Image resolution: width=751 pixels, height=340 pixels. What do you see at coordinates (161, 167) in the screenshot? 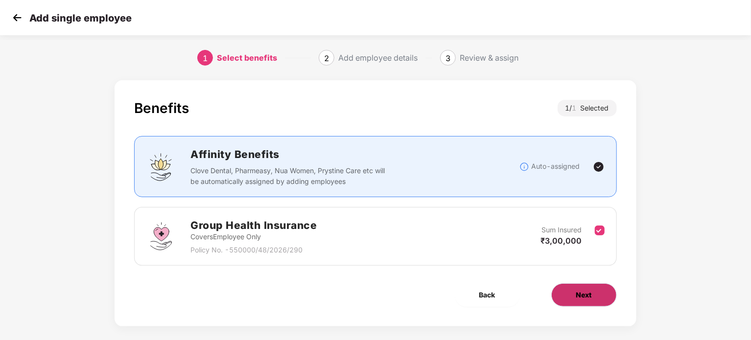
I see `img: svg+xml;base64,PHN2ZyBpZD0iQWZmaW5pdHlfQmVuZWZpdHMiIGRhdGEtbmFtZT0iQWZmaW5pdHkgQmVuZWZpdHMiIHhtbG...` at bounding box center [161, 167].